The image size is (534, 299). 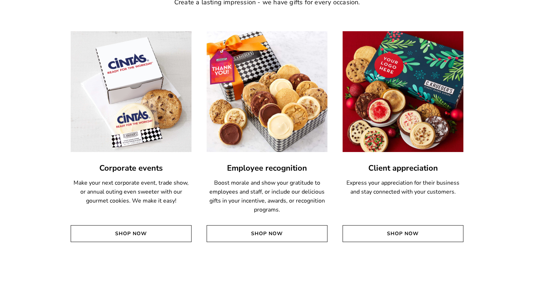 What do you see at coordinates (131, 192) in the screenshot?
I see `p: Make your next corporate event, trade show, or annual outing even sweeter with our gourmet cookie...` at bounding box center [131, 192].